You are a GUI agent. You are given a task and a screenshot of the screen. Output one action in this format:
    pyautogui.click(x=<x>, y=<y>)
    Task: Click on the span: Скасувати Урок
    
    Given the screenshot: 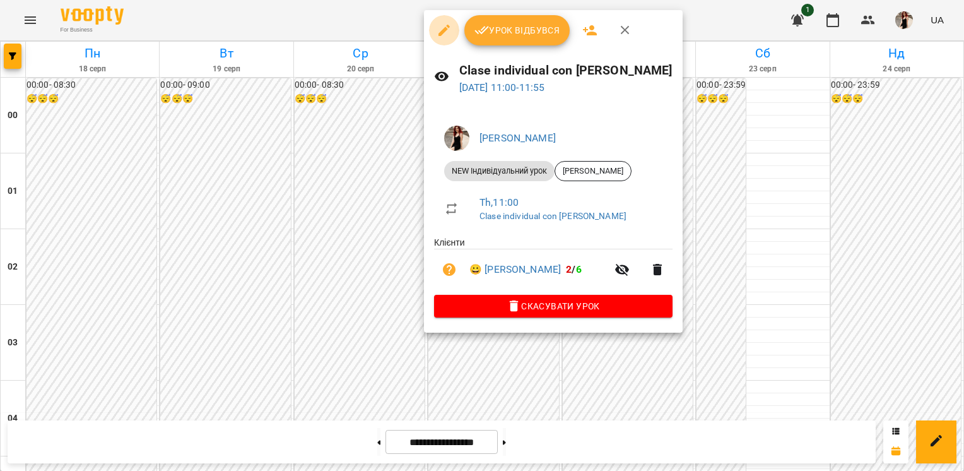 What is the action you would take?
    pyautogui.click(x=553, y=306)
    